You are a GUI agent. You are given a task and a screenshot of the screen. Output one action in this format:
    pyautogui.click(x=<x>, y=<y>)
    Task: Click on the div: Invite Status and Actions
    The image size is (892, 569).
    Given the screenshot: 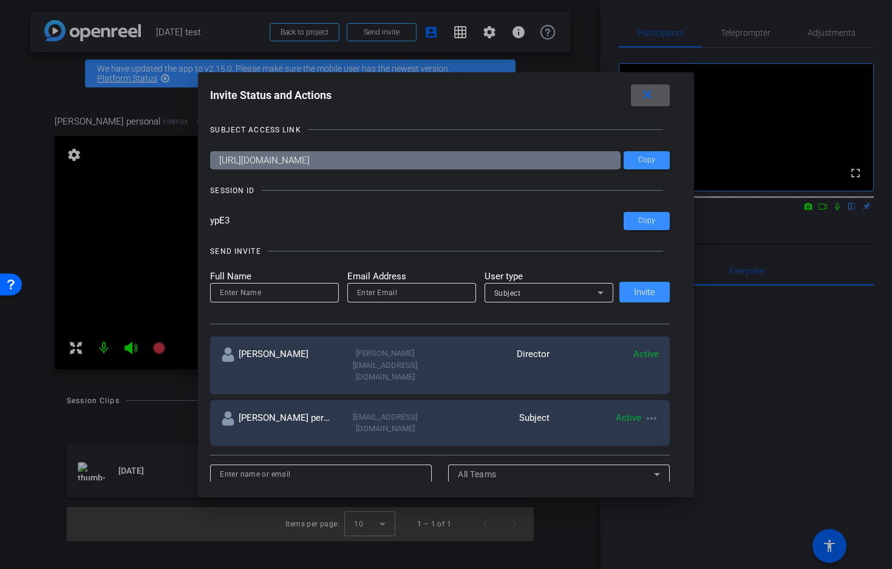 What is the action you would take?
    pyautogui.click(x=440, y=95)
    